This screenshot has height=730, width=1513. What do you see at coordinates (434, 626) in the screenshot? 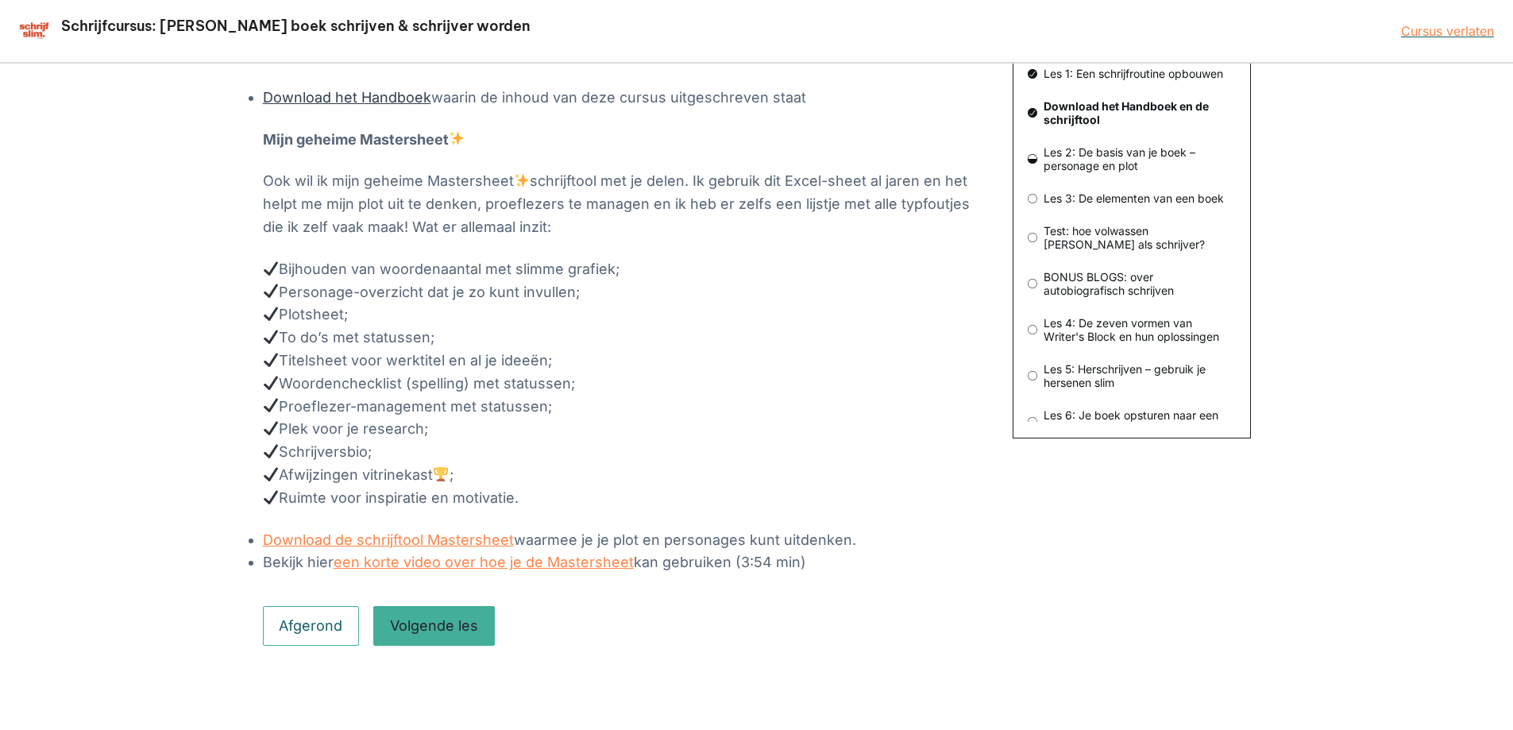
I see `button: Volgende les` at bounding box center [434, 626].